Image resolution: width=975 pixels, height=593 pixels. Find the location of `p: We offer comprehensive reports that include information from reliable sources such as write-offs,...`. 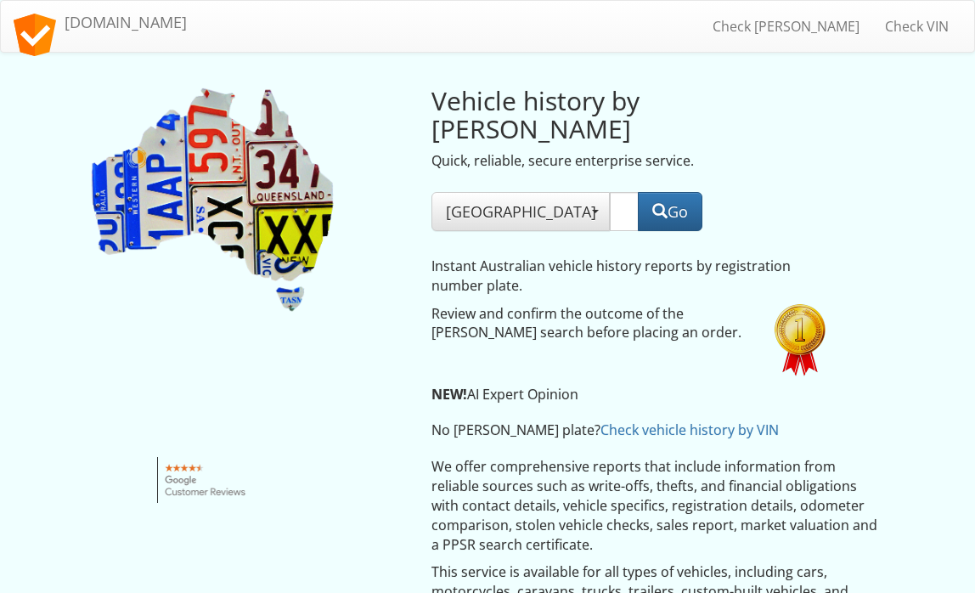

p: We offer comprehensive reports that include information from reliable sources such as write-offs,... is located at coordinates (659, 506).